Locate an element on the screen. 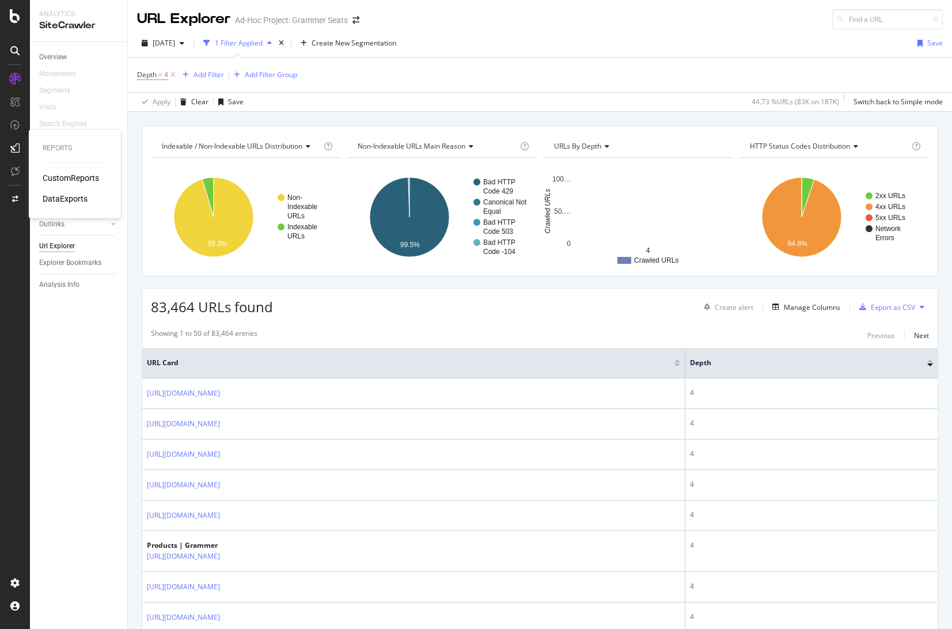 The image size is (952, 629). h4: Indexable / Non-Indexable URLs Distribution is located at coordinates (240, 146).